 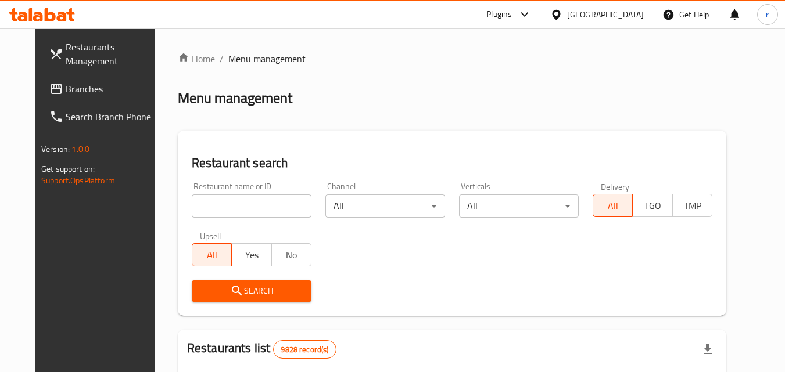 What do you see at coordinates (112, 89) in the screenshot?
I see `span: Branches` at bounding box center [112, 89].